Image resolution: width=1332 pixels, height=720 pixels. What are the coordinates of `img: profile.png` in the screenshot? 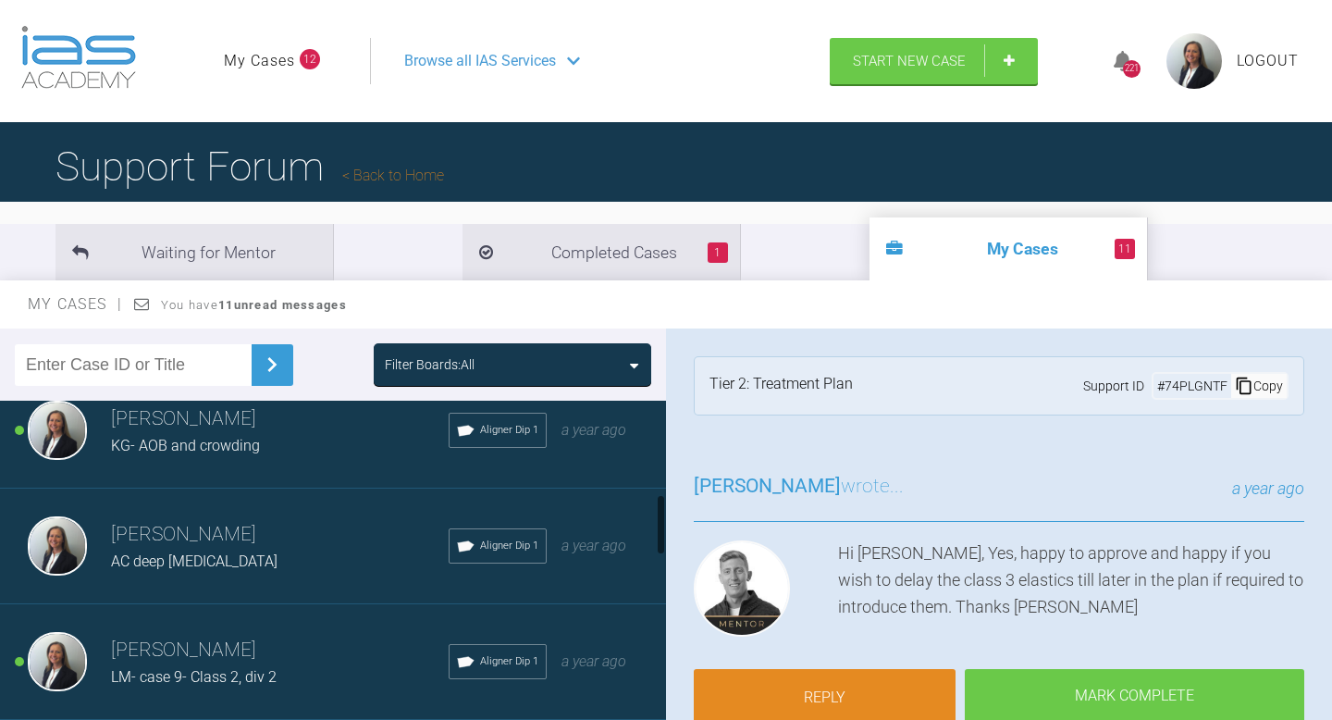 It's located at (1194, 61).